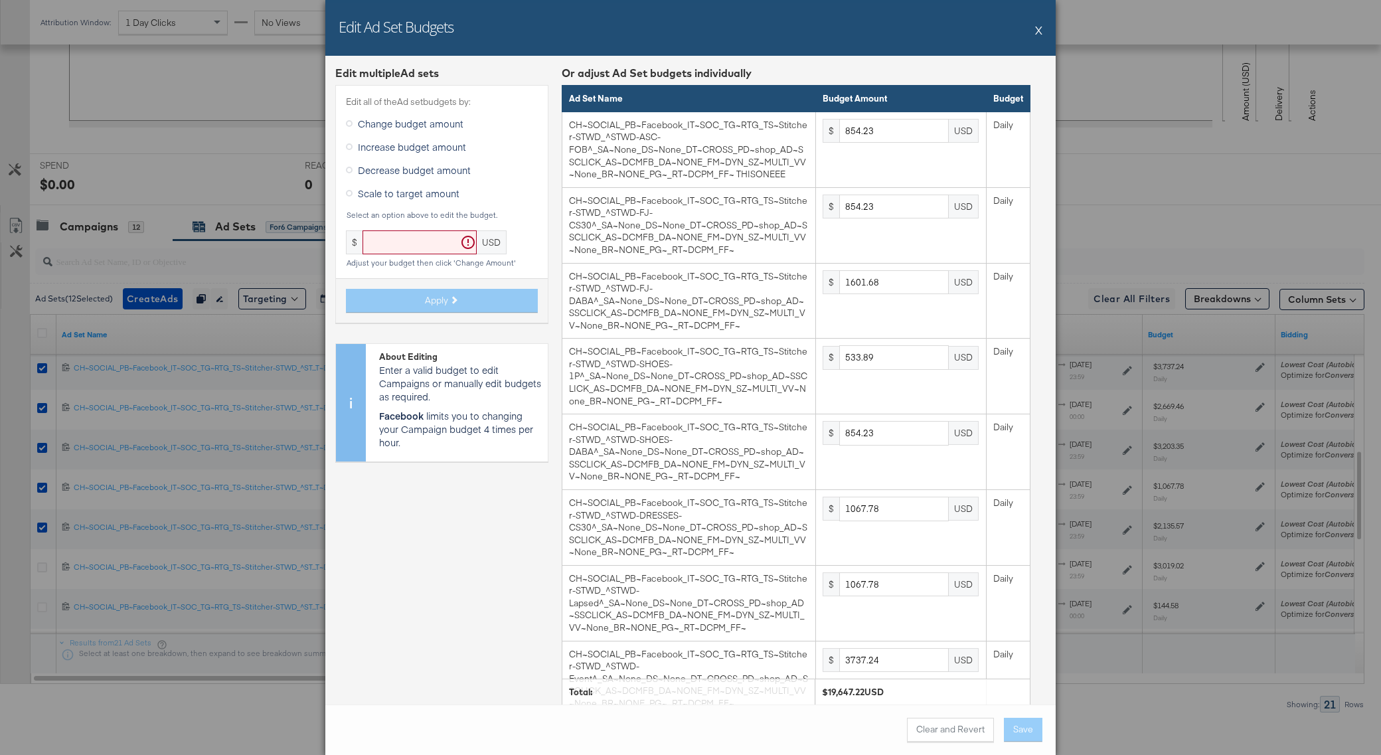  Describe the element at coordinates (396, 27) in the screenshot. I see `h2: Edit Ad Set Budgets` at that location.